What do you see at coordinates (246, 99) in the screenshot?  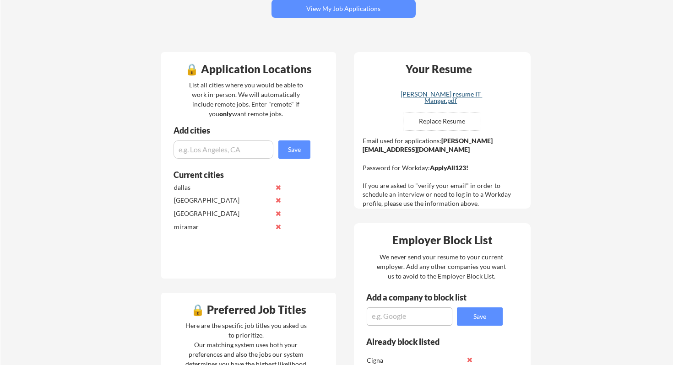 I see `div: List all cities where you would be able to work in-person. We will automatically include remote j...` at bounding box center [246, 99].